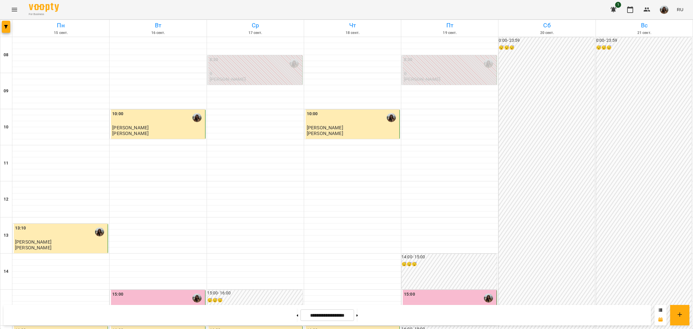 The image size is (693, 329). What do you see at coordinates (14, 10) in the screenshot?
I see `button: Menu` at bounding box center [14, 10].